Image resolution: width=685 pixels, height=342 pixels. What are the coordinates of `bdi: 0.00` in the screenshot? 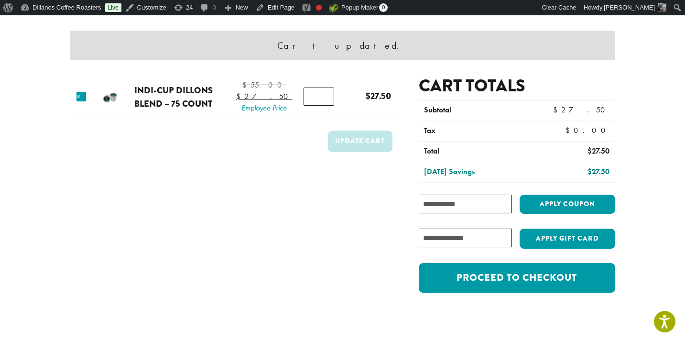 It's located at (588, 130).